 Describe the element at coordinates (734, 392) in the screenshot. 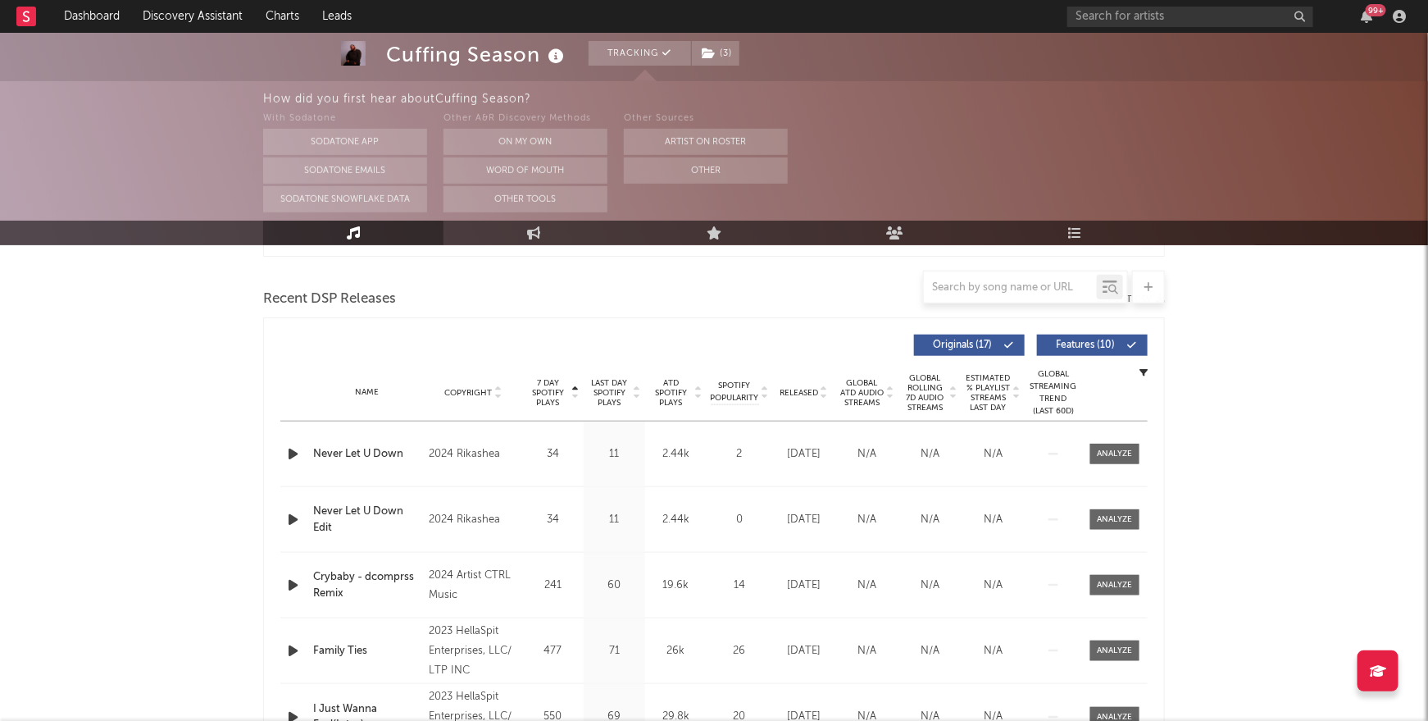

I see `span: Spotify Popularity` at that location.